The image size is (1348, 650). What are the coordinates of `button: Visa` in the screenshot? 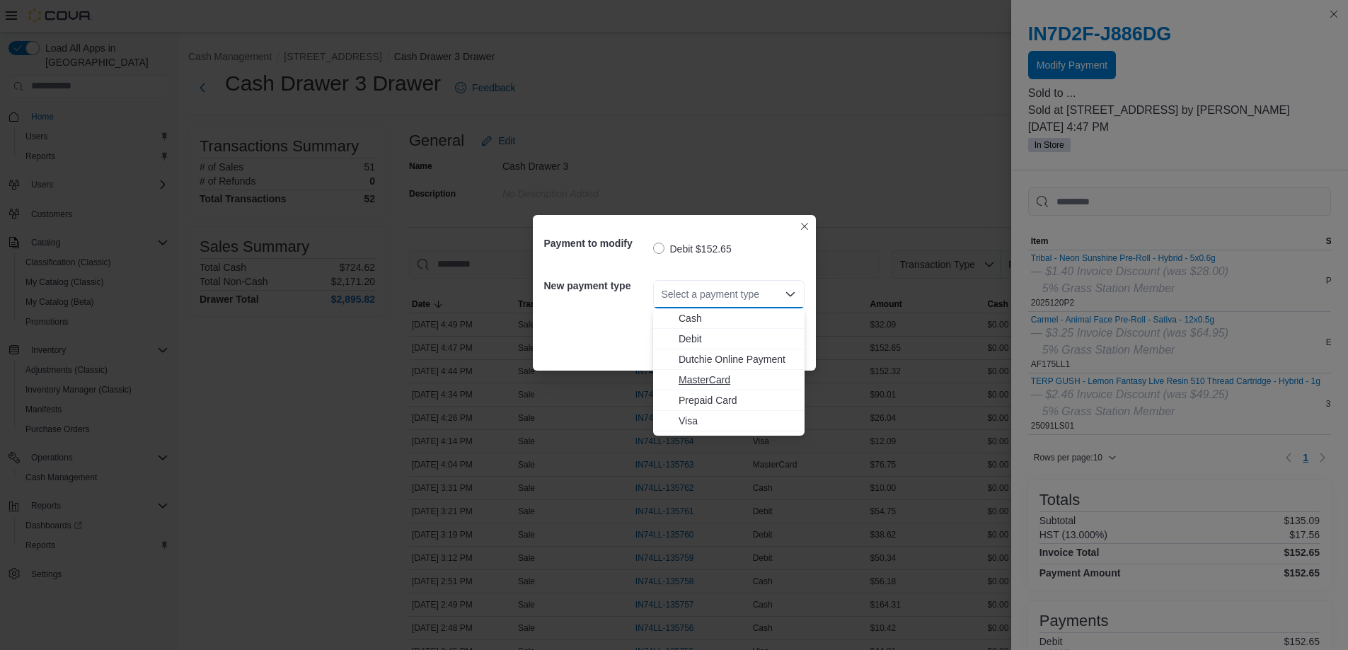 It's located at (729, 421).